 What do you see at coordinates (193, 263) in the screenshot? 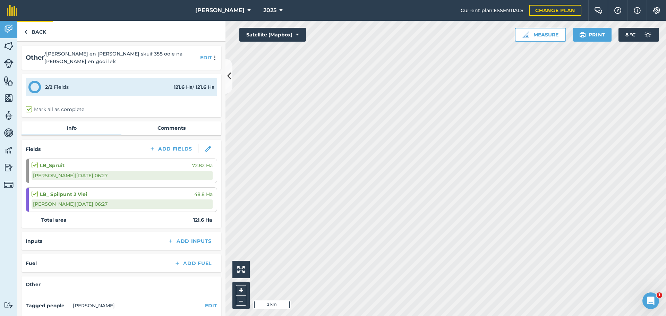
I see `button: Add Fuel` at bounding box center [193, 263].